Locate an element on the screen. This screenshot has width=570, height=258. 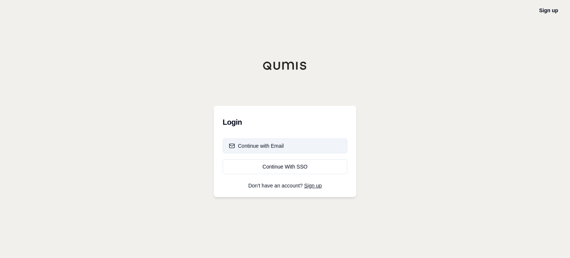
a: Continue With SSO is located at coordinates (285, 167).